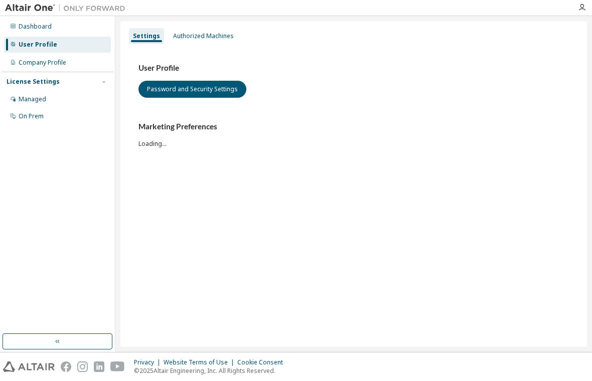 The width and height of the screenshot is (592, 381). What do you see at coordinates (203, 36) in the screenshot?
I see `div: Authorized Machines` at bounding box center [203, 36].